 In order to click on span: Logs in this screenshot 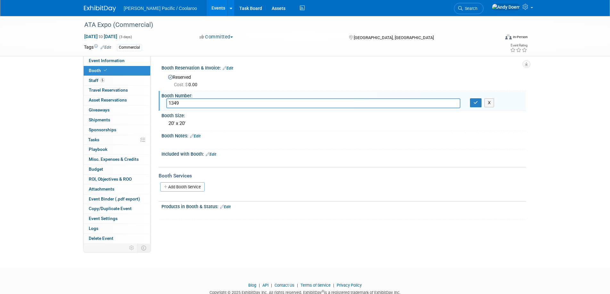, I will do `click(94, 229)`.